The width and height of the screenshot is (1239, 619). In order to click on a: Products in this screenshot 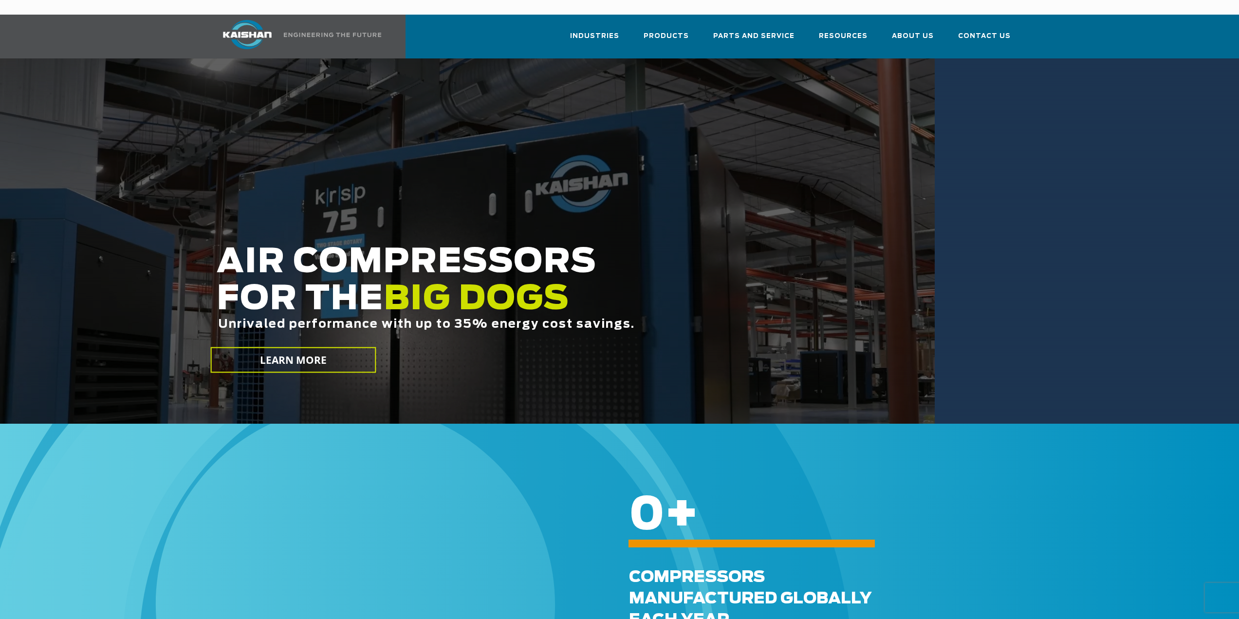, I will do `click(666, 40)`.